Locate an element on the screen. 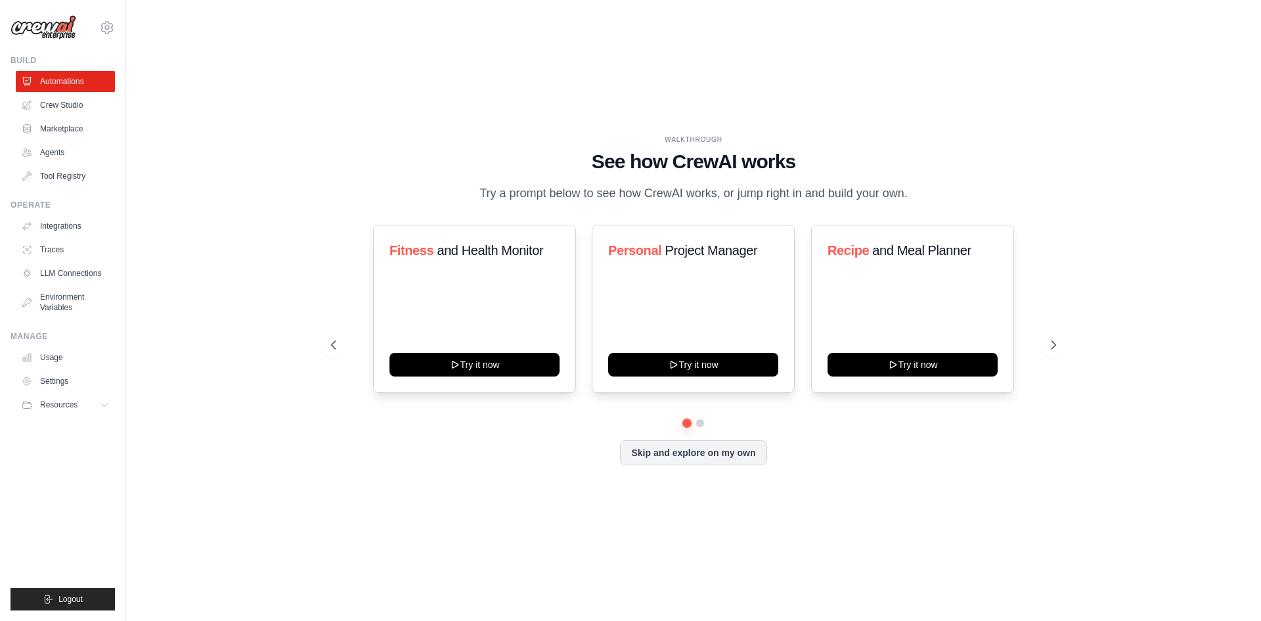 This screenshot has height=621, width=1261. a: Integrations is located at coordinates (65, 226).